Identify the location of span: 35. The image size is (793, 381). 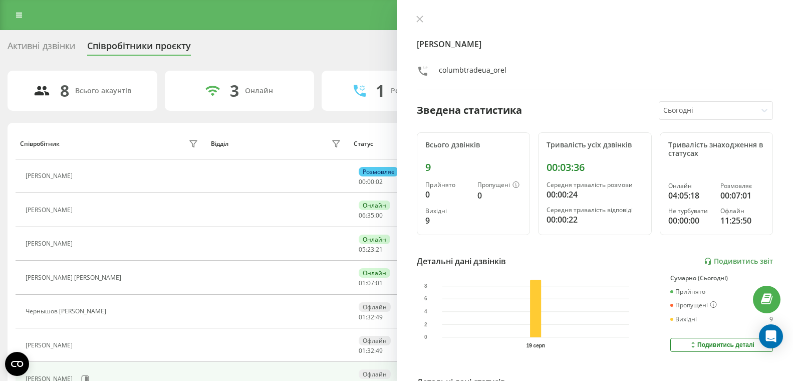
(371, 215).